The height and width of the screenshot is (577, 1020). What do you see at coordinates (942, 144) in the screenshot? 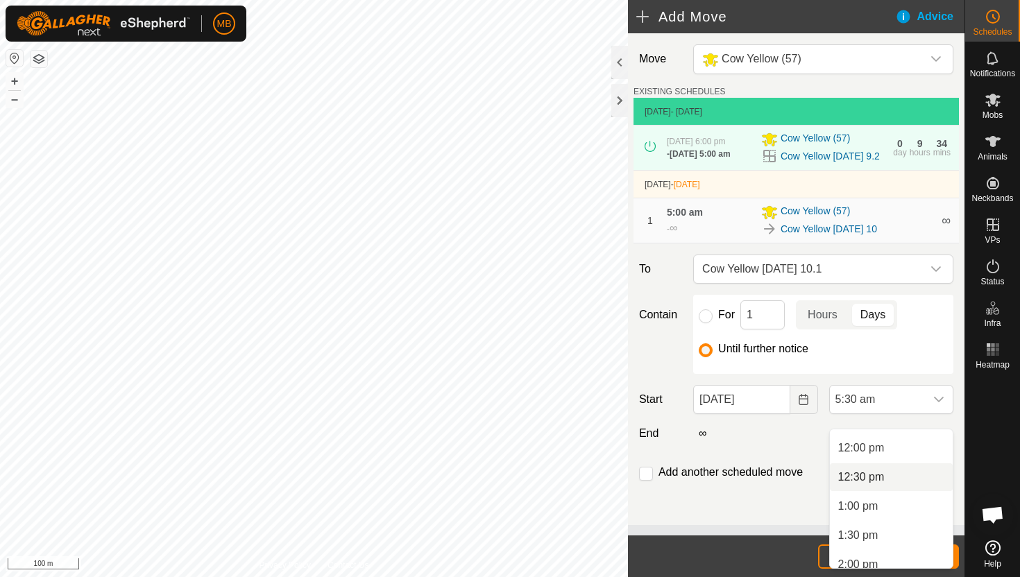
I see `div: 34` at bounding box center [942, 144].